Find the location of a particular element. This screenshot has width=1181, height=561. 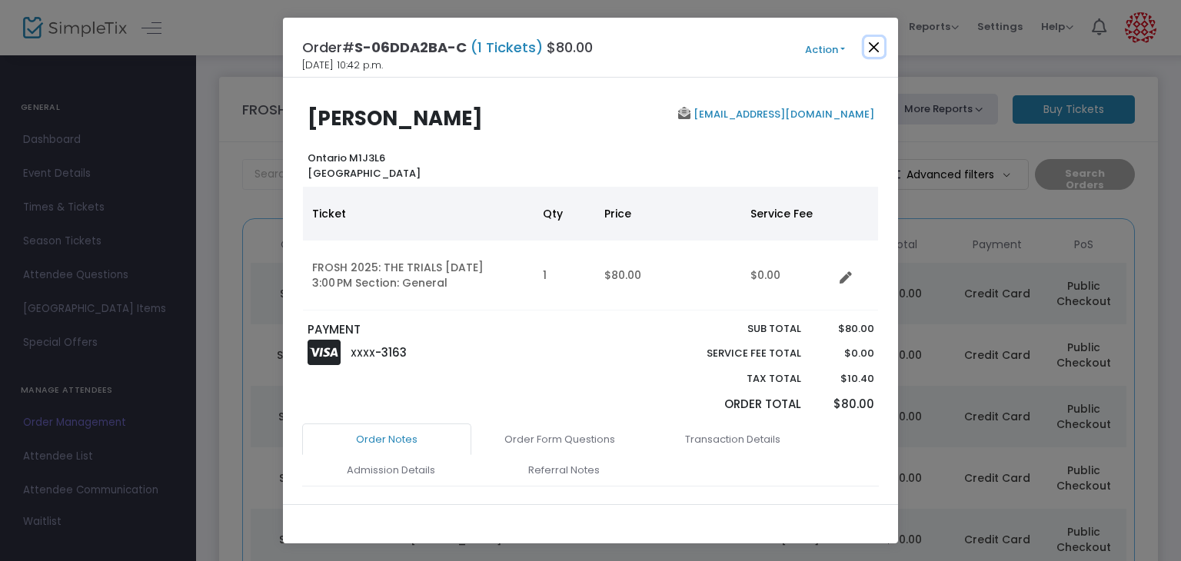

th: Qty is located at coordinates (564, 214).